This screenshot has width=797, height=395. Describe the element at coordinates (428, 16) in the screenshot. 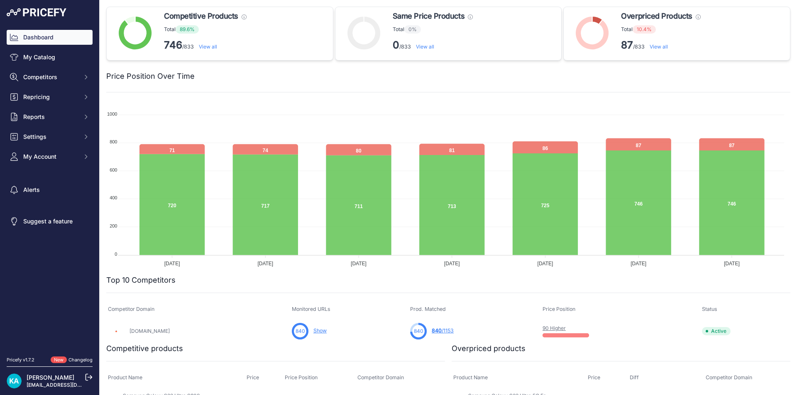

I see `span: Same Price Products` at that location.